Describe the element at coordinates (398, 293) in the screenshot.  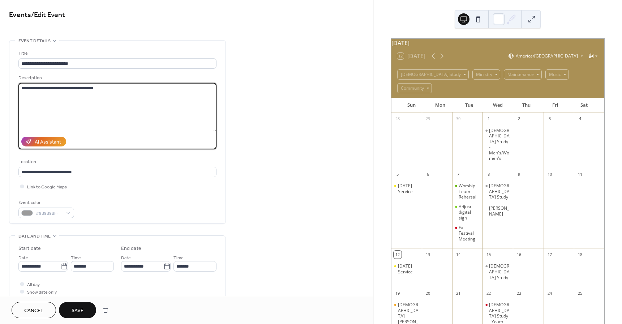
I see `div: 19` at that location.